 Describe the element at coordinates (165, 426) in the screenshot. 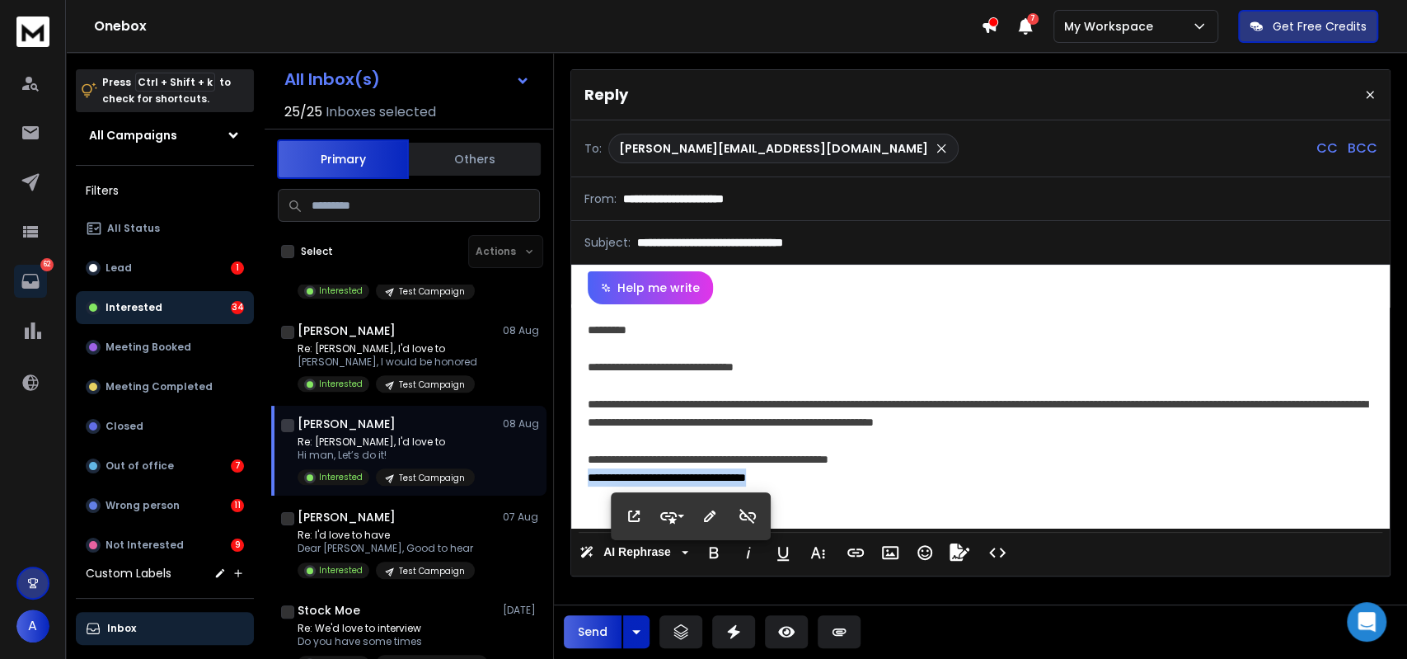

I see `button: Closed` at that location.